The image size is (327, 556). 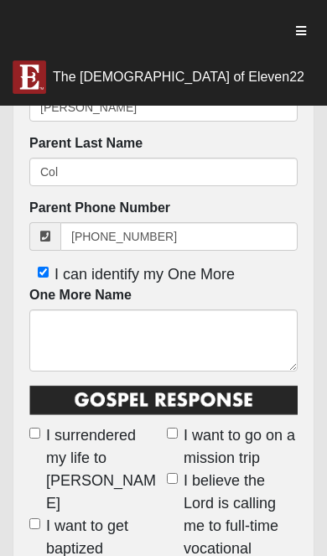 I want to click on label: Parent Phone Number, so click(x=100, y=208).